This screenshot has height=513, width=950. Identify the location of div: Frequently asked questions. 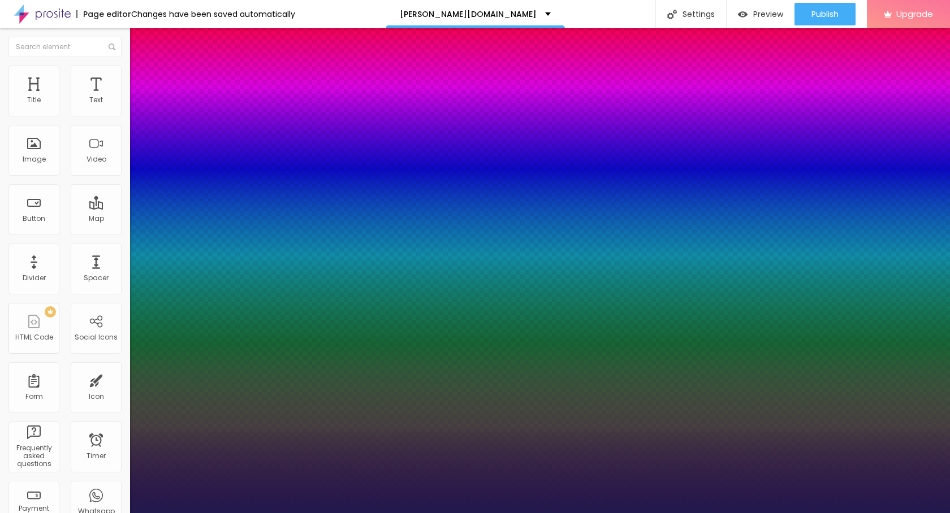
(33, 456).